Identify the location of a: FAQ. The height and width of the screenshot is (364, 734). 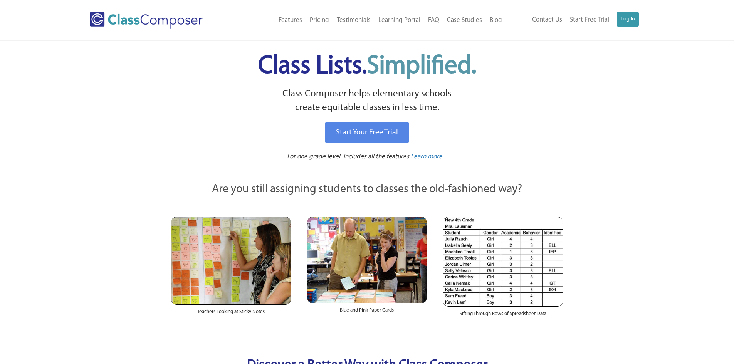
(433, 20).